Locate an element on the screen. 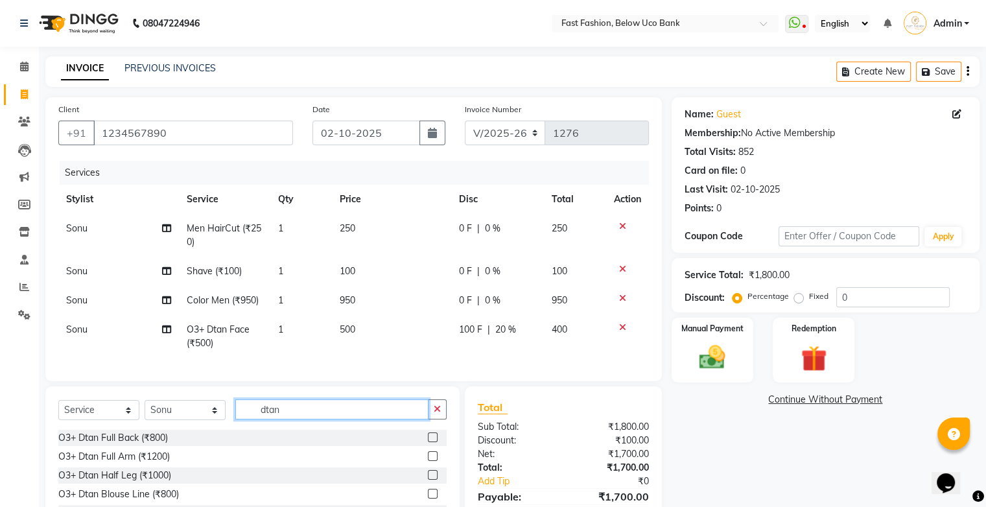 The image size is (986, 507). div: O3+ Dtan Half Leg (₹1000) is located at coordinates (115, 475).